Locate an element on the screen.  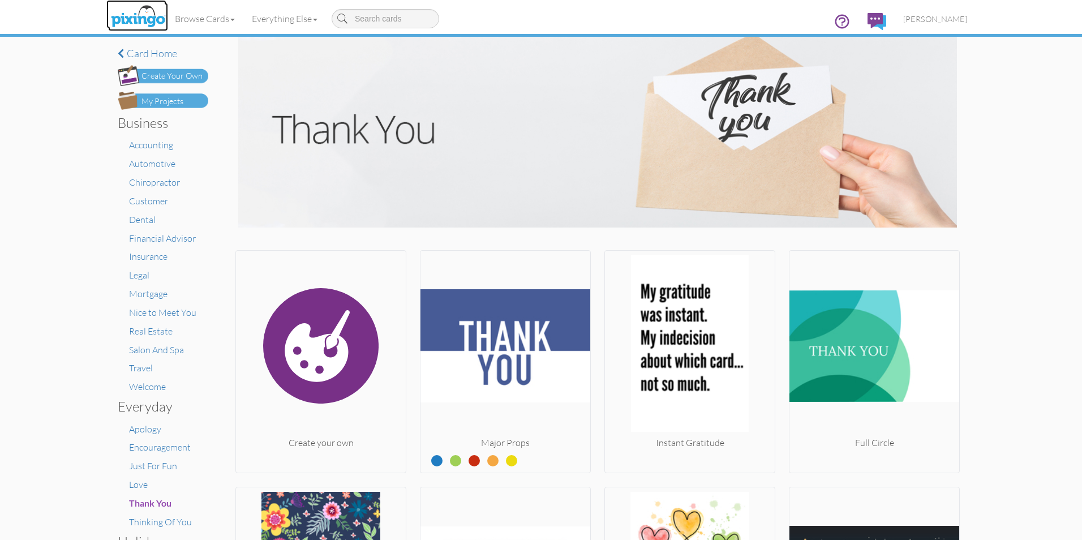
a: Accounting is located at coordinates (151, 145).